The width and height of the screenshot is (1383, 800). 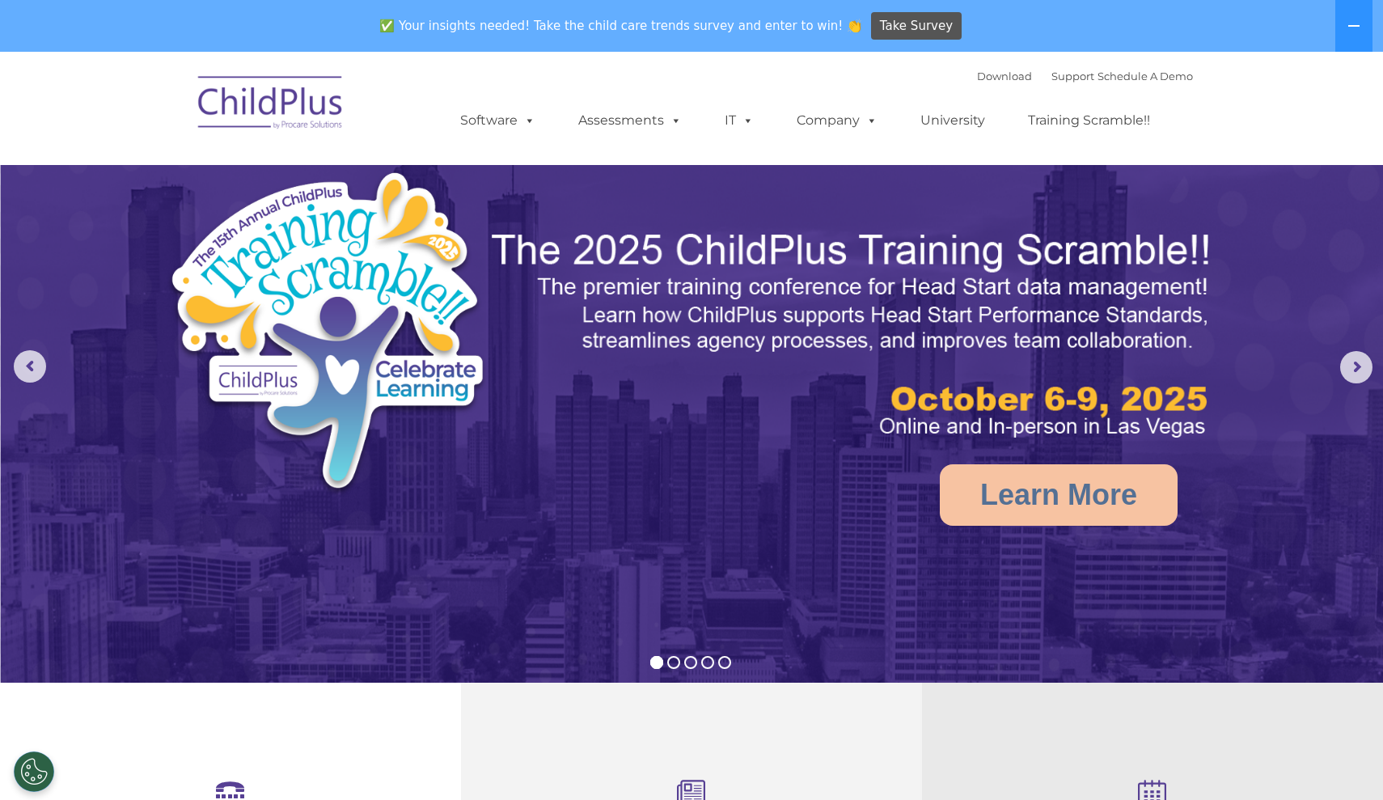 I want to click on img: ChildPlus by Procare Solutions, so click(x=271, y=105).